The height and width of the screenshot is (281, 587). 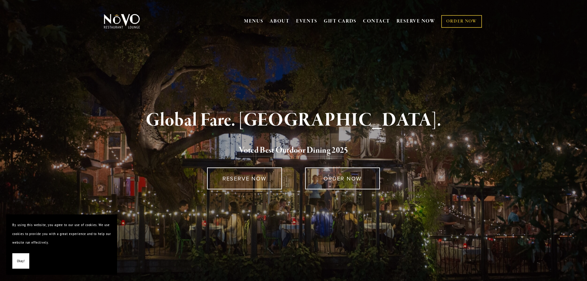 What do you see at coordinates (307, 21) in the screenshot?
I see `a: EVENTS` at bounding box center [307, 21].